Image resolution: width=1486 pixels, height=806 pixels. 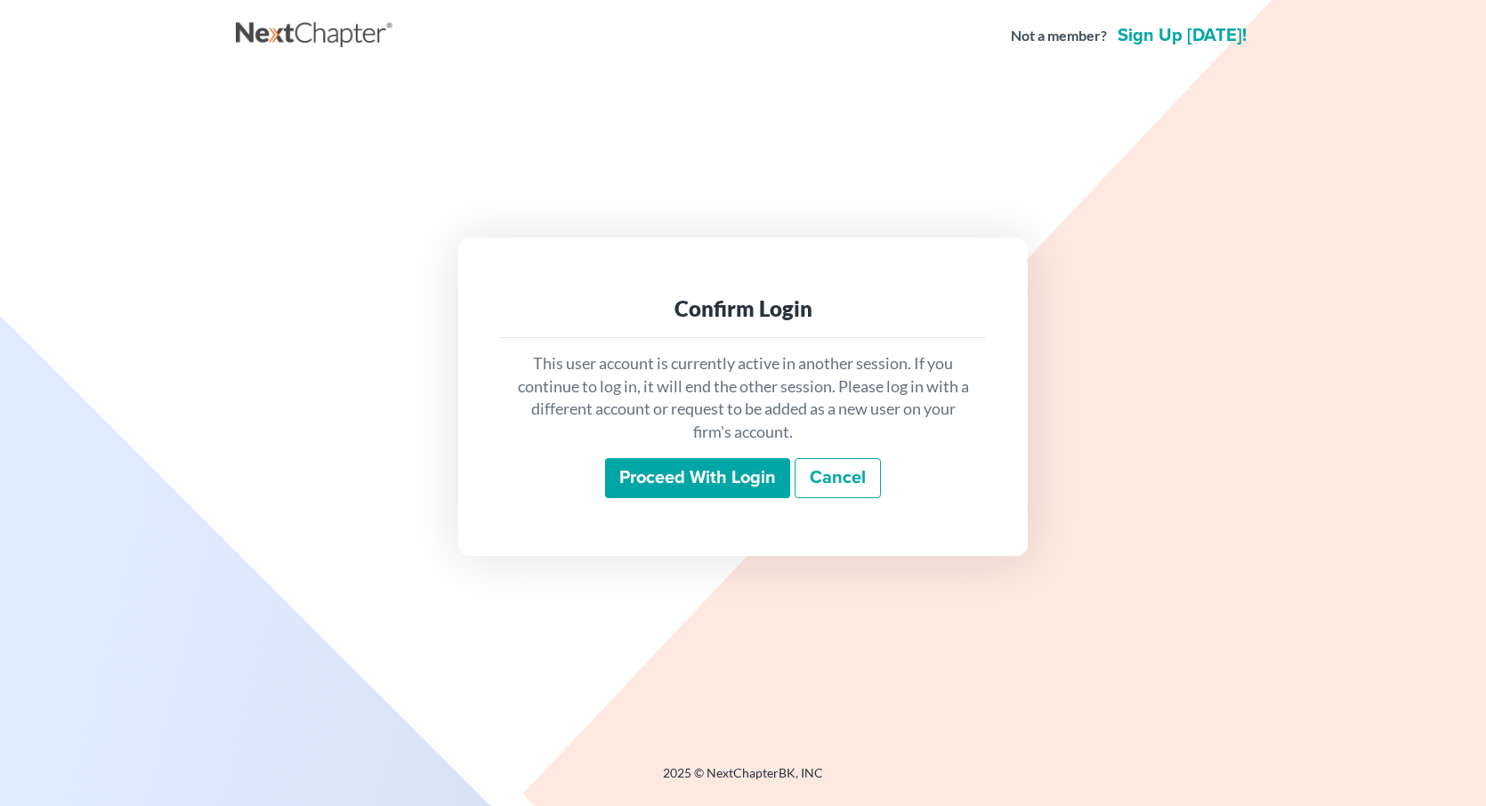 I want to click on div: Confirm Login, so click(x=743, y=309).